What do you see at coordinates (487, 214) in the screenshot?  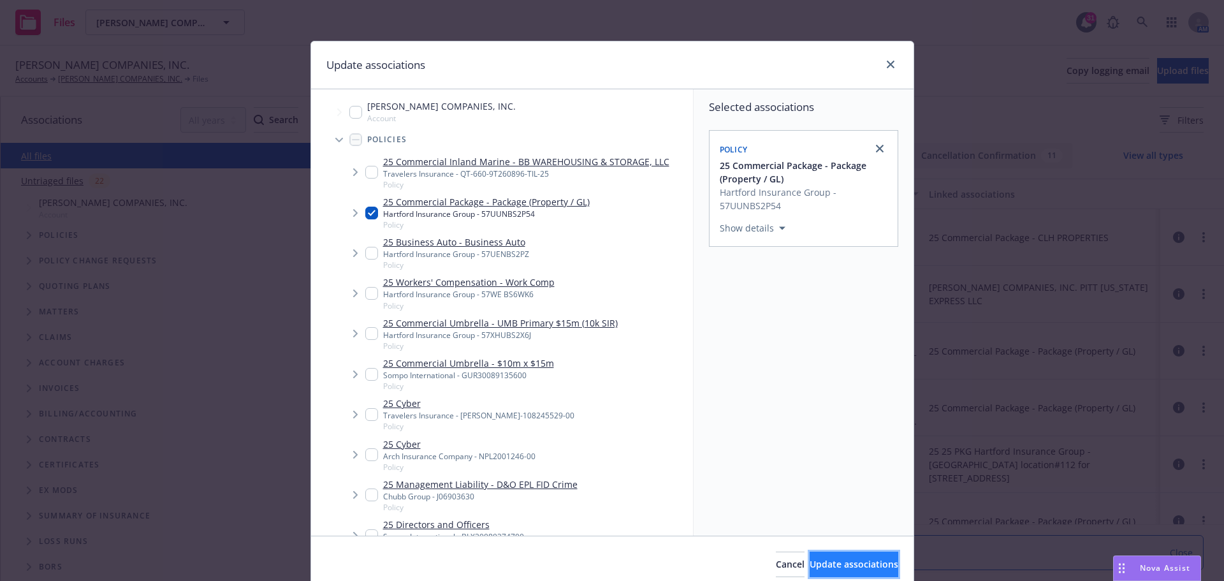 I see `div: Hartford Insurance Group - 57UUNBS2P54` at bounding box center [487, 214].